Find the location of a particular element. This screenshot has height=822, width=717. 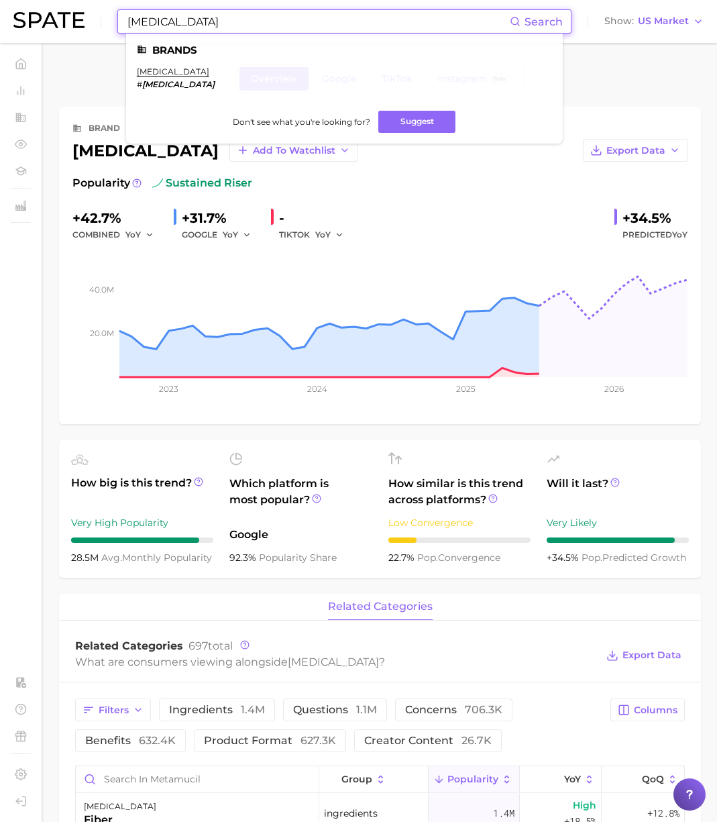

span: questions is located at coordinates (335, 710).